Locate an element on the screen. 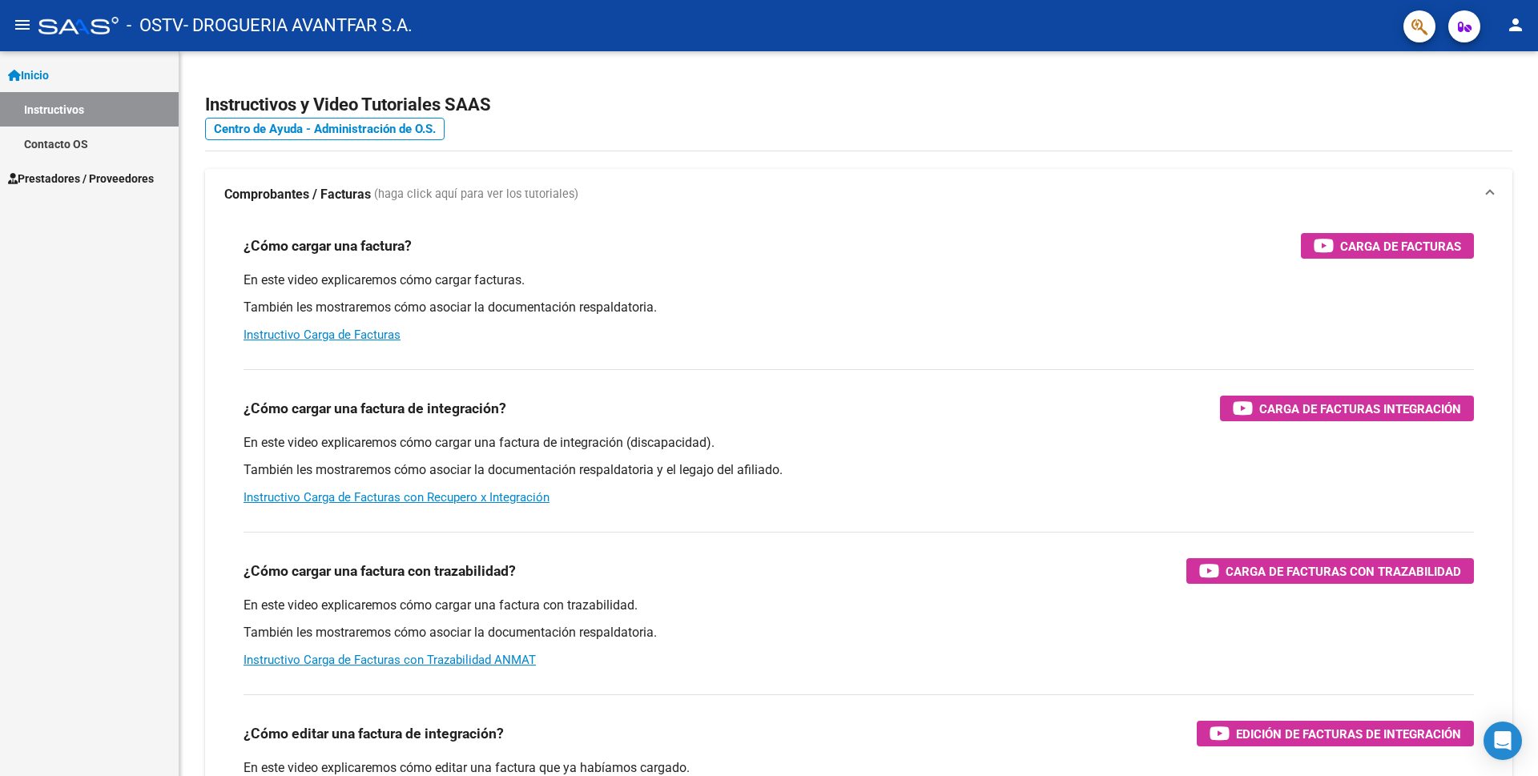 The width and height of the screenshot is (1538, 776). h2: Instructivos y Video Tutoriales SAAS is located at coordinates (859, 105).